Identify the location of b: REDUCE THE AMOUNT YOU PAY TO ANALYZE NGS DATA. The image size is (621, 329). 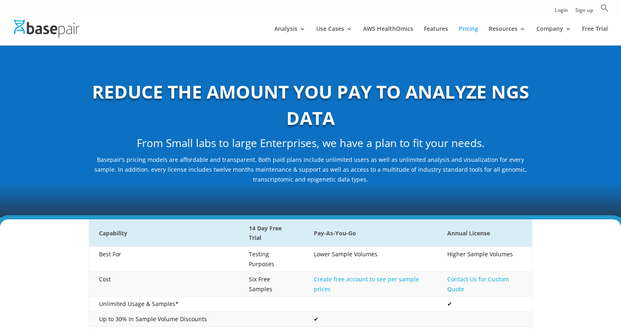
(310, 105).